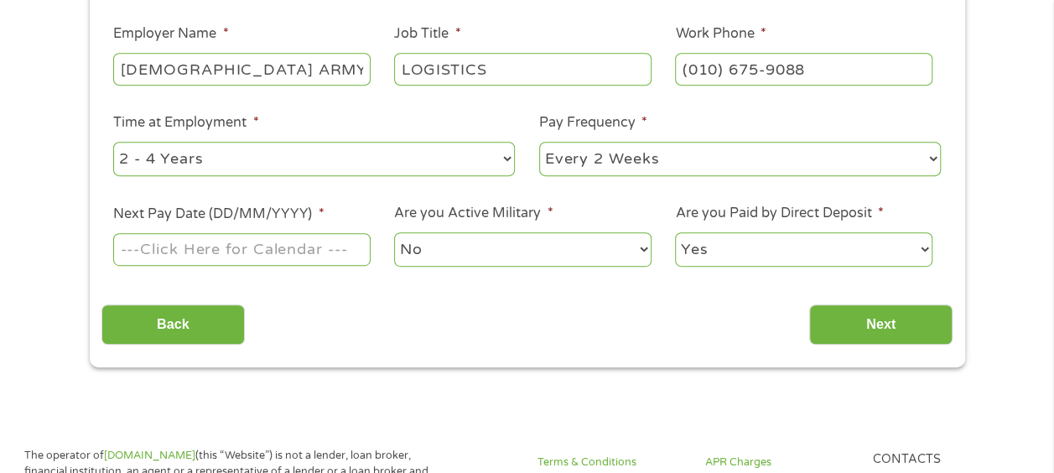  Describe the element at coordinates (779, 213) in the screenshot. I see `label: Are you Paid by Direct Deposit` at that location.